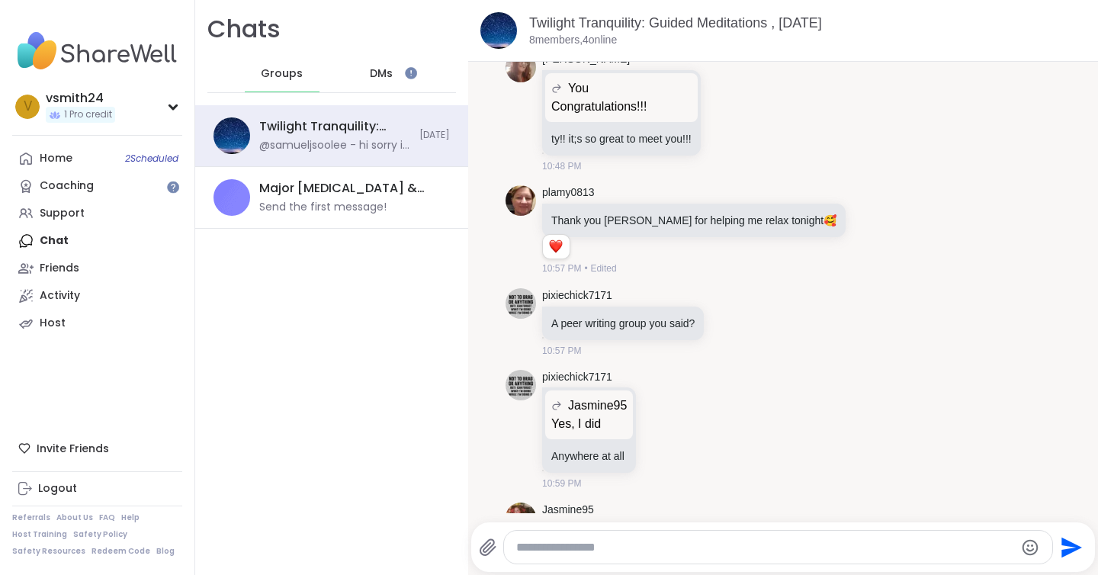 The width and height of the screenshot is (1098, 575). I want to click on a: Referrals, so click(31, 518).